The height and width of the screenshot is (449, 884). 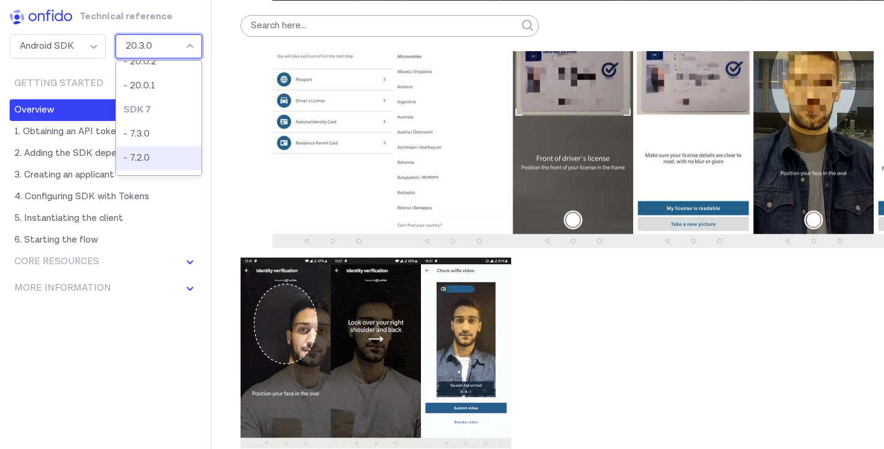 What do you see at coordinates (106, 110) in the screenshot?
I see `a: Overview` at bounding box center [106, 110].